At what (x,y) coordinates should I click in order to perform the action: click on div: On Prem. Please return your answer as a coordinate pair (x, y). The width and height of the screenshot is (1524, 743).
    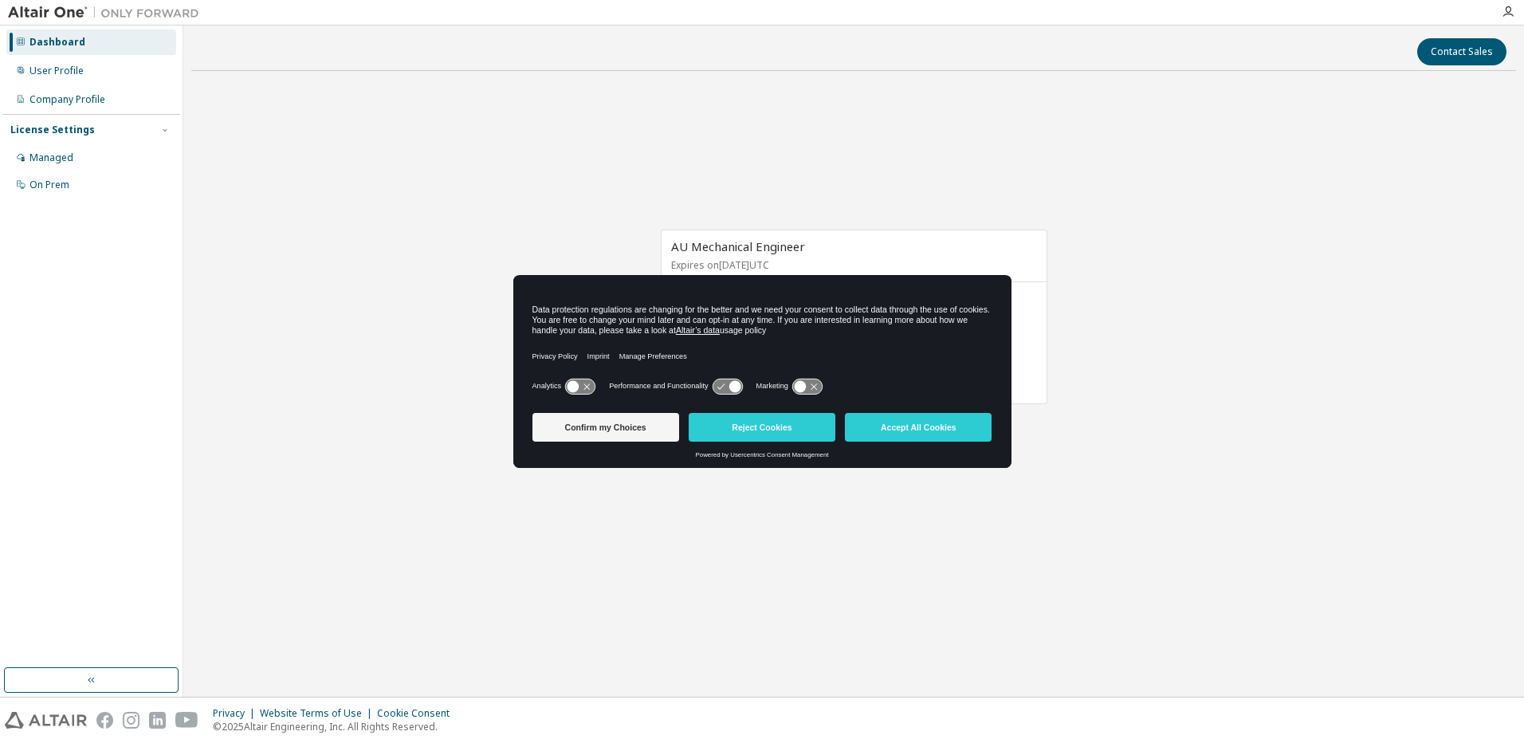
    Looking at the image, I should click on (49, 185).